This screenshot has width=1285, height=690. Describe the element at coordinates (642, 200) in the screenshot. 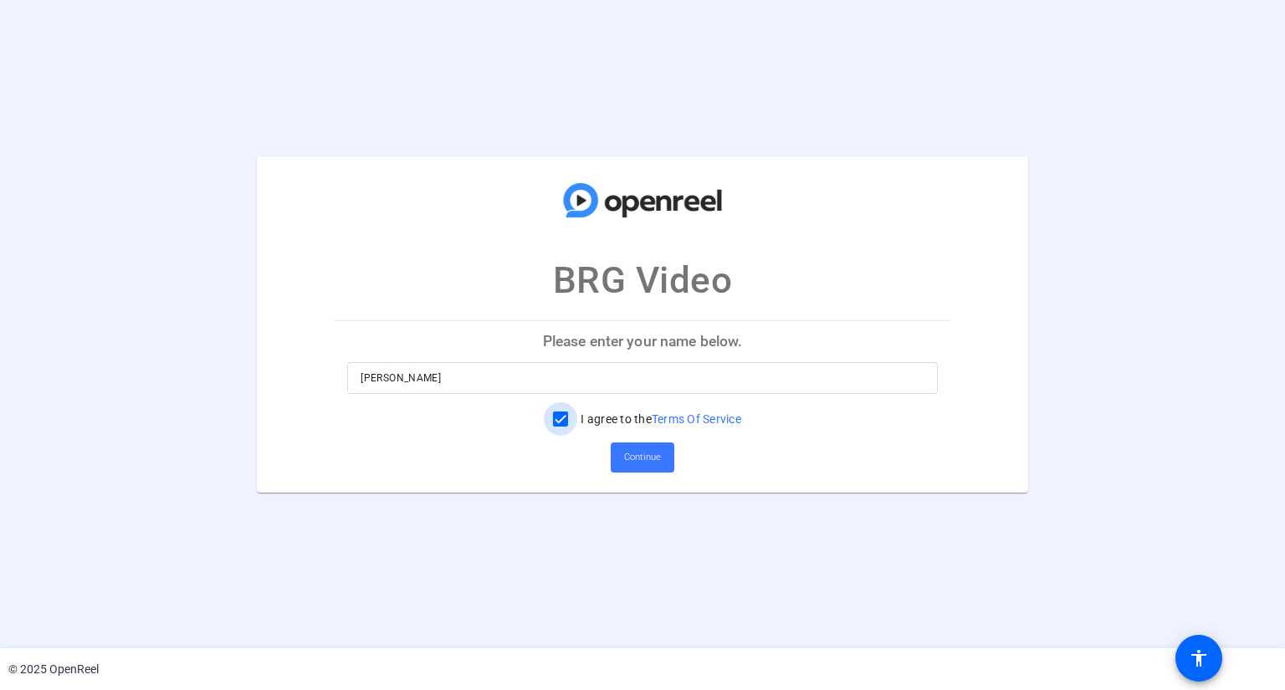

I see `img: company-logo` at that location.